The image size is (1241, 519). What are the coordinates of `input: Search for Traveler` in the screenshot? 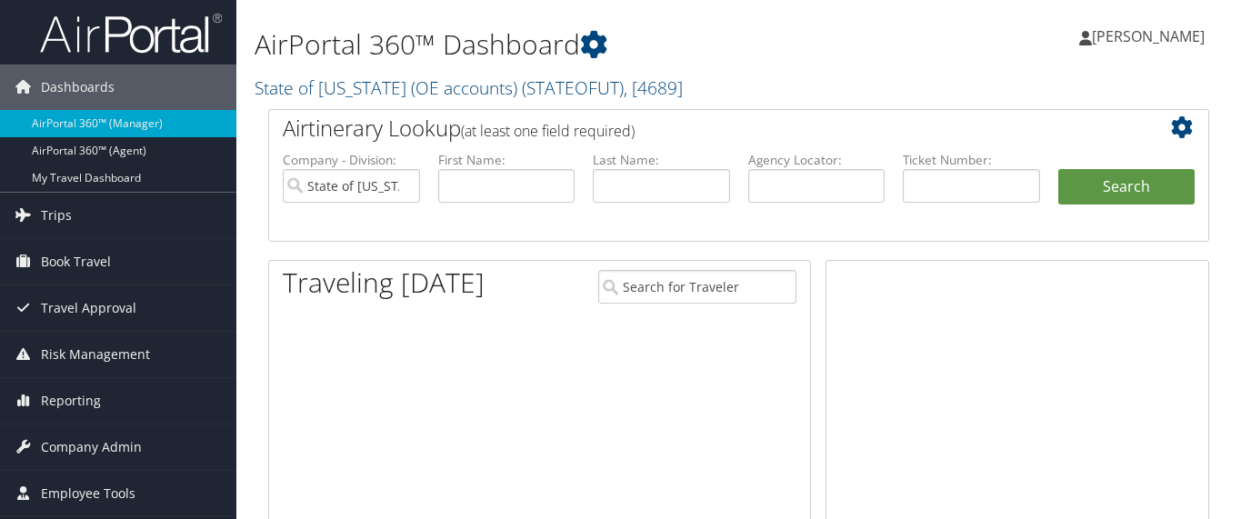 It's located at (697, 286).